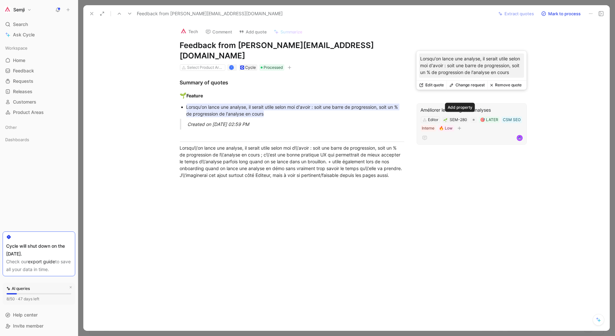 This screenshot has width=615, height=336. I want to click on span: Customers, so click(25, 102).